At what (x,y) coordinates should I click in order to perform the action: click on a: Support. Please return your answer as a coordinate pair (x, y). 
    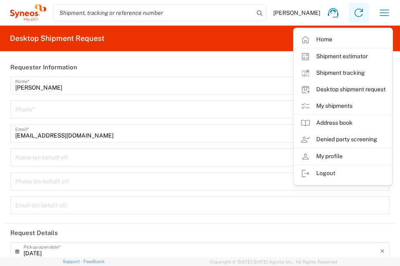
    Looking at the image, I should click on (73, 261).